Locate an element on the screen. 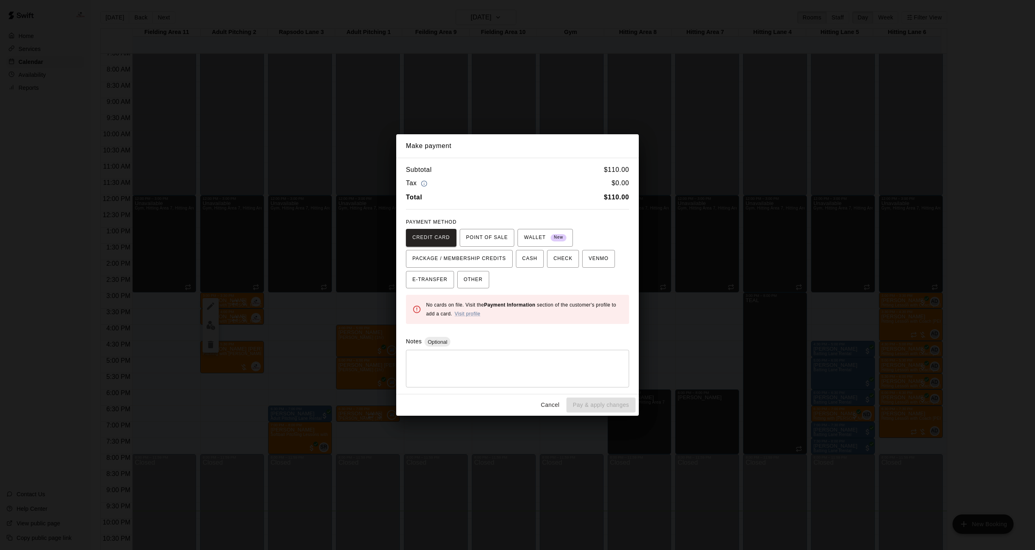 Image resolution: width=1035 pixels, height=550 pixels. button: CHECK is located at coordinates (563, 259).